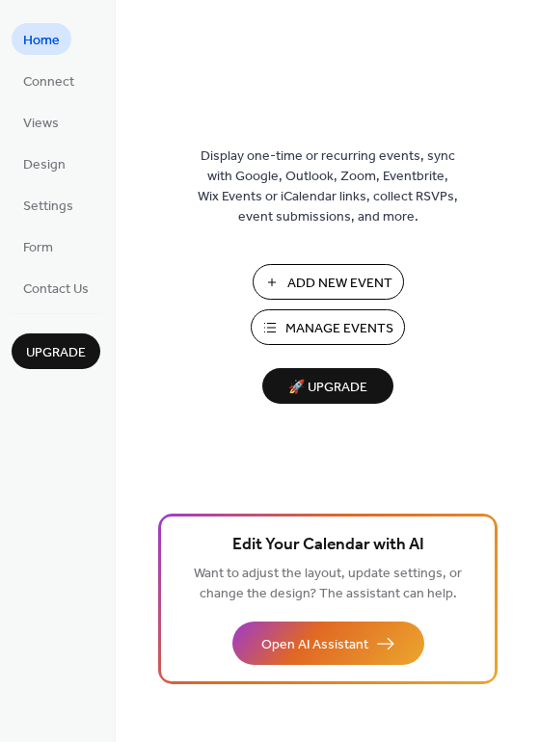 This screenshot has width=540, height=742. What do you see at coordinates (38, 246) in the screenshot?
I see `a: Form` at bounding box center [38, 246].